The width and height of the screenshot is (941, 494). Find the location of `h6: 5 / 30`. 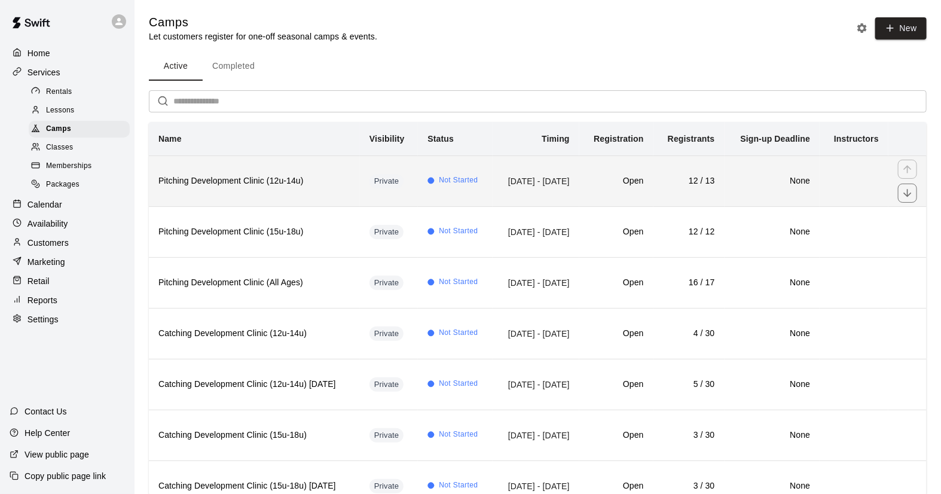

h6: 5 / 30 is located at coordinates (689, 384).